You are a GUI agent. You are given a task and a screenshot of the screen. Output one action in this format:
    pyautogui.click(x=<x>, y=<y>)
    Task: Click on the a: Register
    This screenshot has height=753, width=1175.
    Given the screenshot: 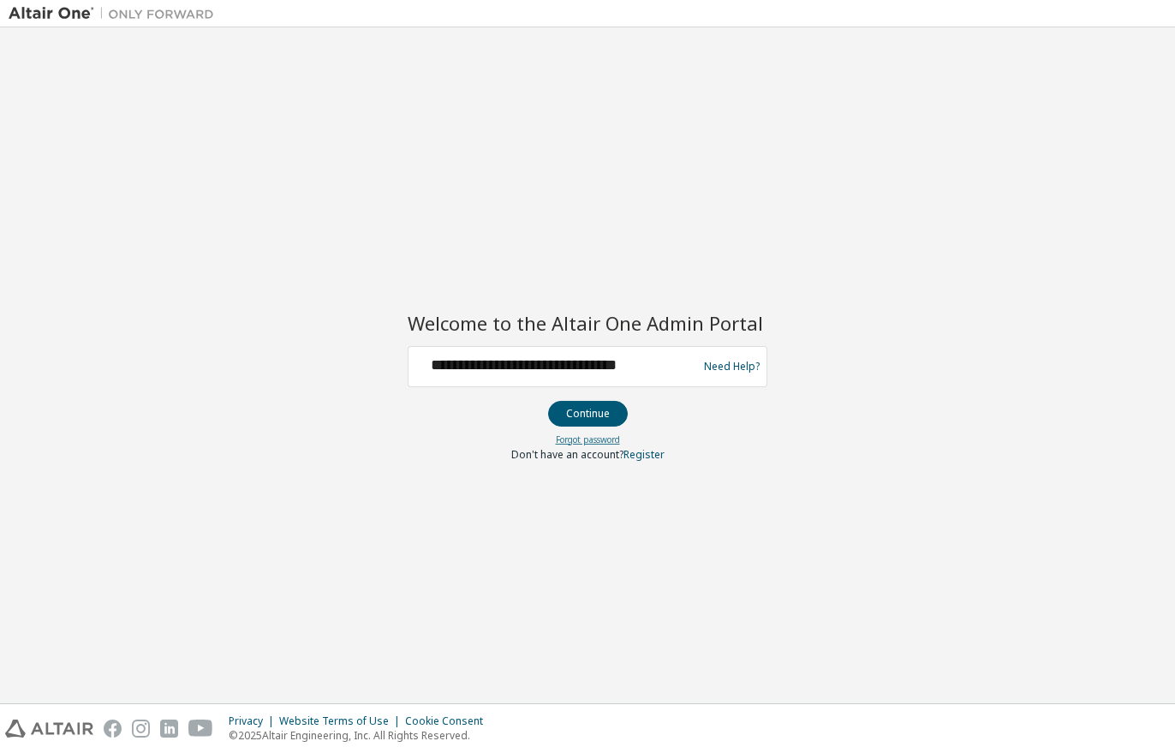 What is the action you would take?
    pyautogui.click(x=644, y=454)
    